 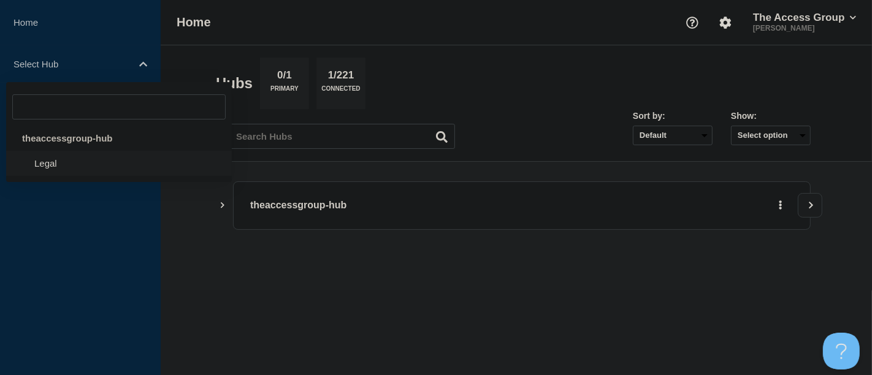 I want to click on p: 0/1, so click(x=285, y=77).